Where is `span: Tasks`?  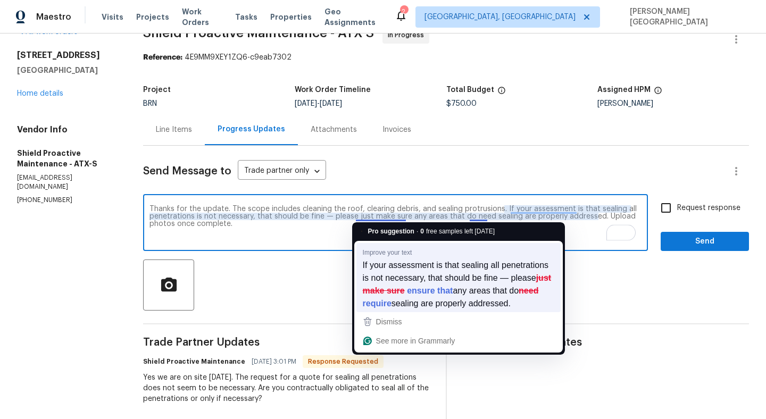 span: Tasks is located at coordinates (246, 17).